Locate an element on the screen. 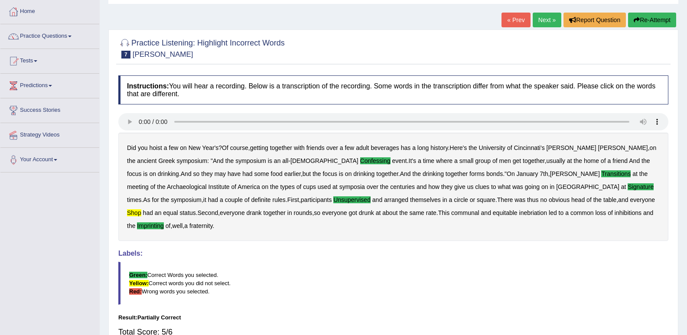 This screenshot has width=687, height=335. b: participants is located at coordinates (316, 200).